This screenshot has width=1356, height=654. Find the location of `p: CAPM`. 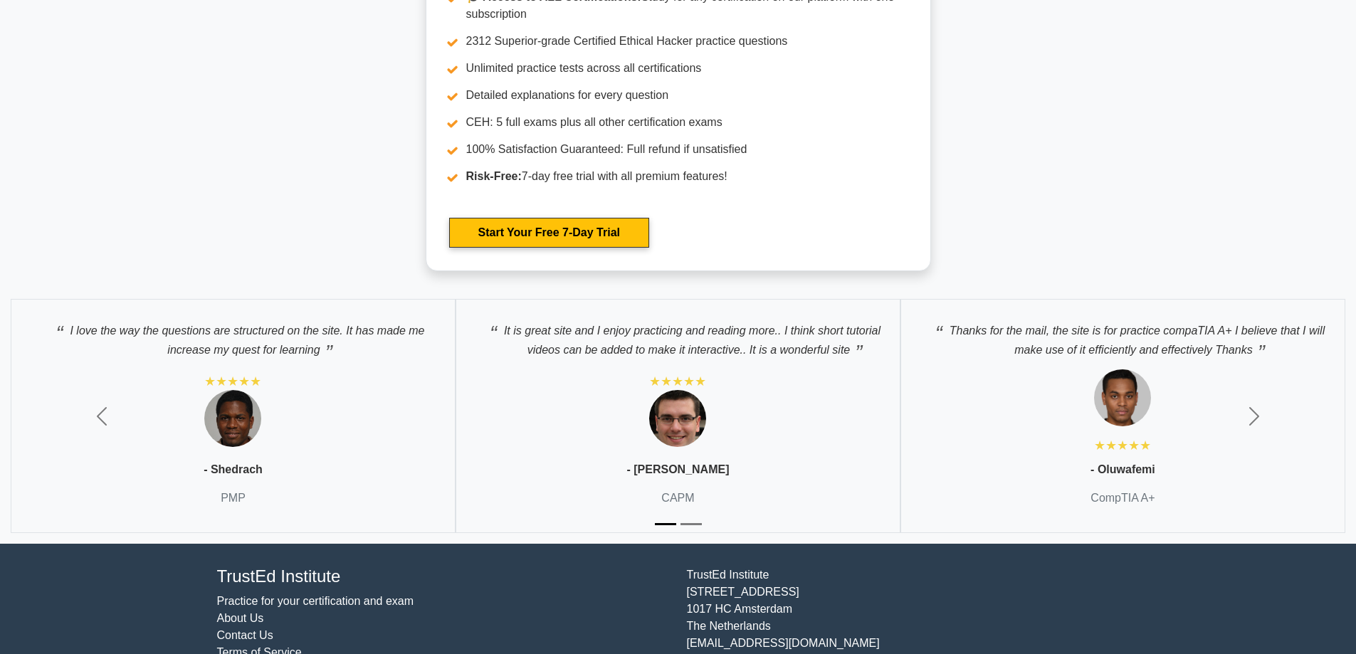

p: CAPM is located at coordinates (678, 498).